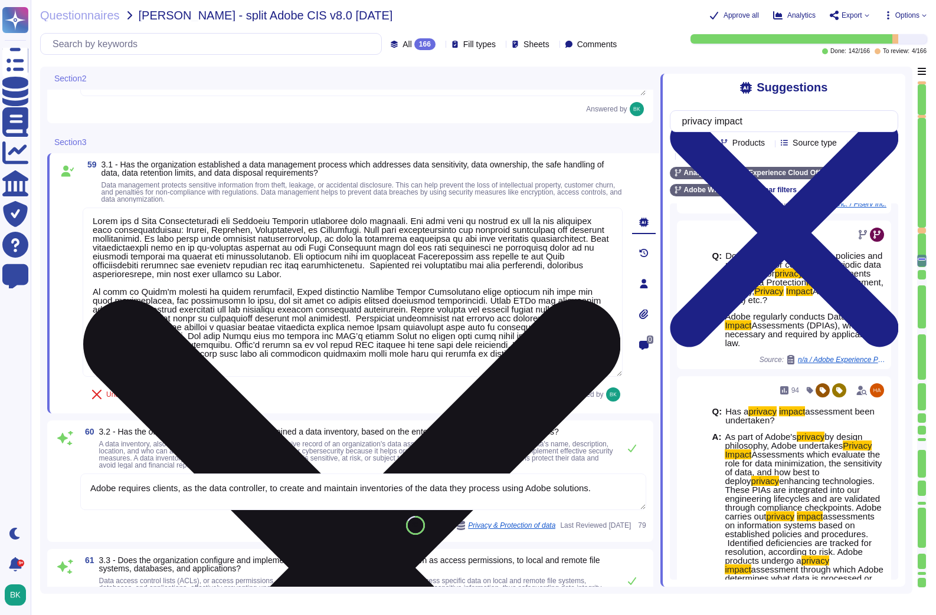 This screenshot has height=615, width=936. What do you see at coordinates (794, 15) in the screenshot?
I see `button: Analytics` at bounding box center [794, 15].